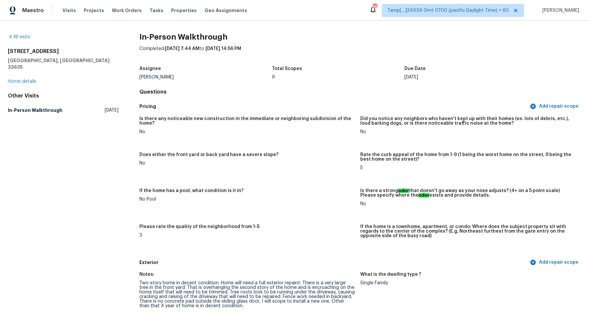 This screenshot has height=318, width=589. Describe the element at coordinates (468, 193) in the screenshot. I see `h5: Is there a strong that doesn't go away as your nose adjusts? (4+ on a 5 point scale) Please speci...` at that location.